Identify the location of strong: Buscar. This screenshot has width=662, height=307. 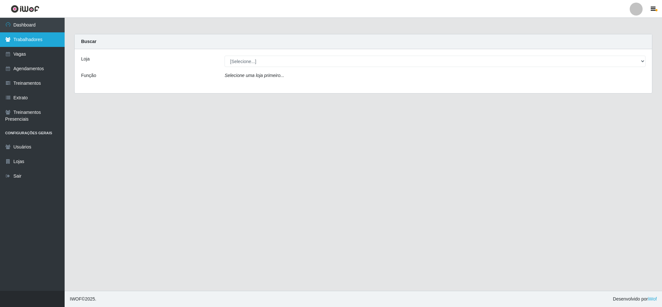
(89, 41).